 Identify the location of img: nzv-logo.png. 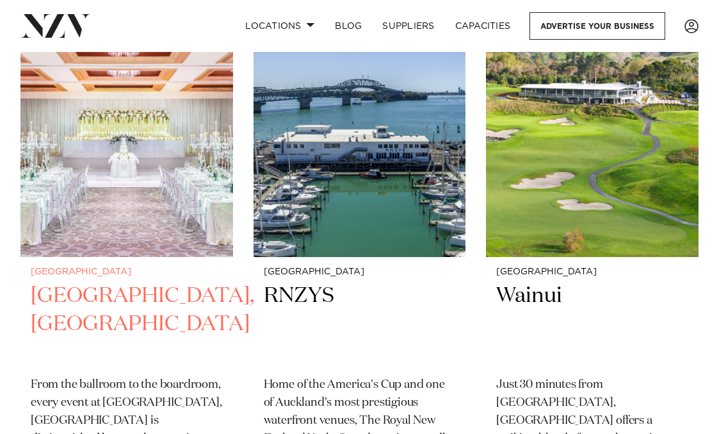
(55, 26).